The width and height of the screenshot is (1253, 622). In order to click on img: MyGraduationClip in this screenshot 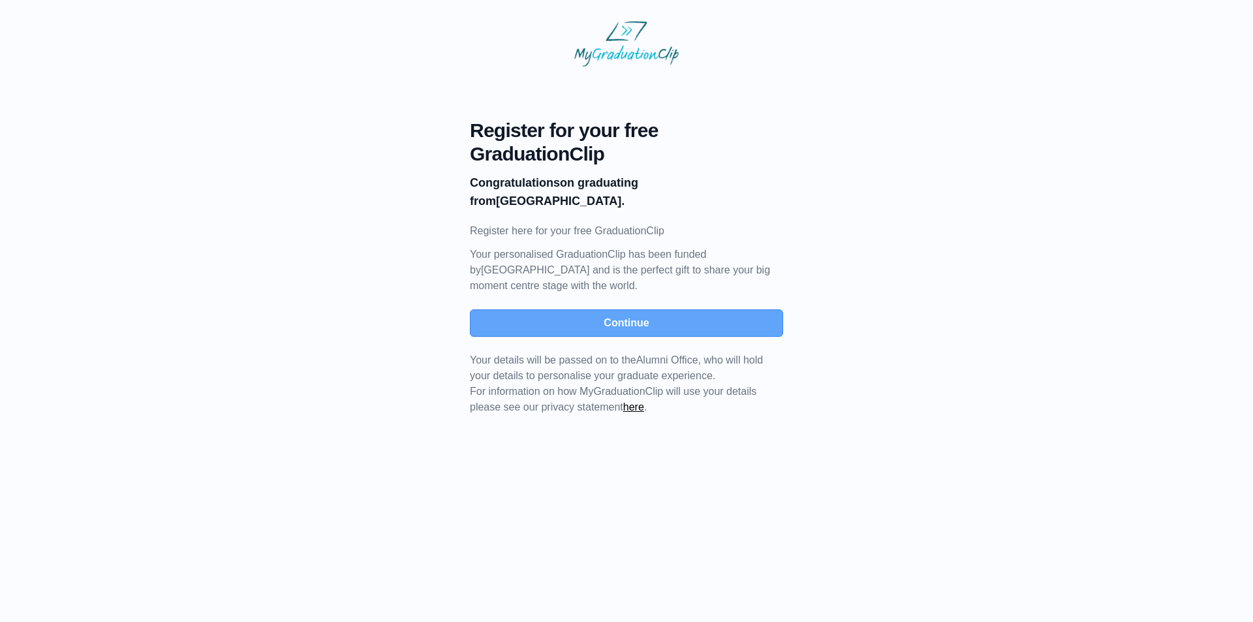, I will do `click(626, 44)`.